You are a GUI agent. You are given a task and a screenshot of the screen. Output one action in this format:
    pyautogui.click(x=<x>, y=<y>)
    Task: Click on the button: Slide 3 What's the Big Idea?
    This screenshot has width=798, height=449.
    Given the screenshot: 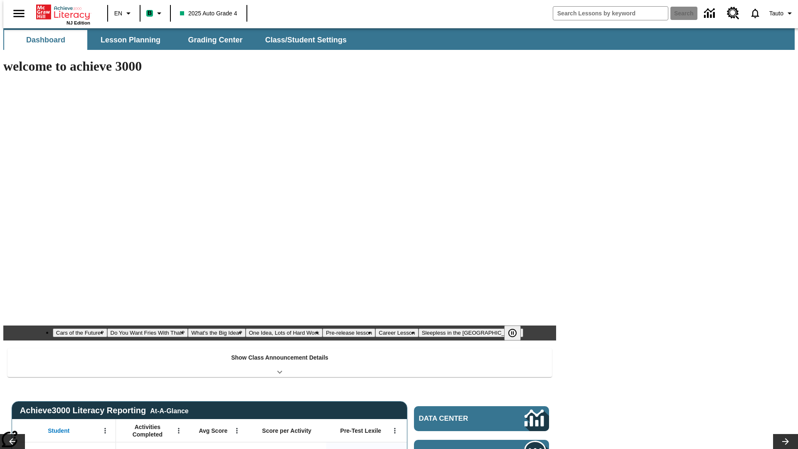 What is the action you would take?
    pyautogui.click(x=217, y=332)
    